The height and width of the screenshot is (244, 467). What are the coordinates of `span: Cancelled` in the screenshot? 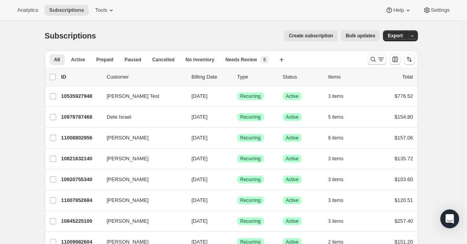 It's located at (163, 60).